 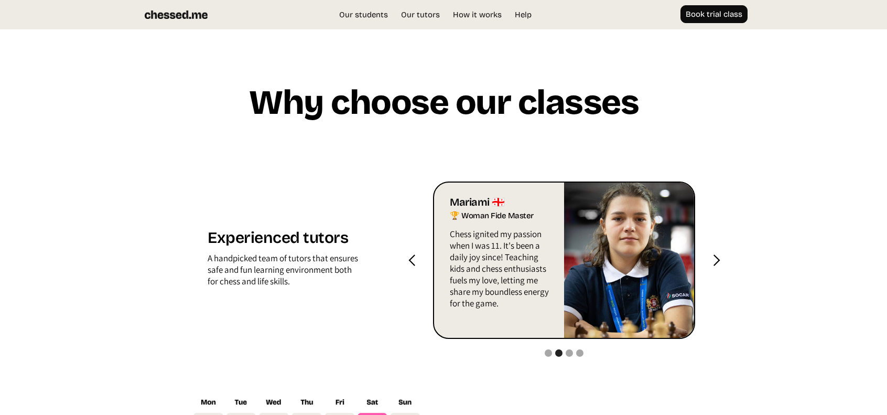 What do you see at coordinates (549, 353) in the screenshot?
I see `div: Show slide 1 of 4` at bounding box center [549, 353].